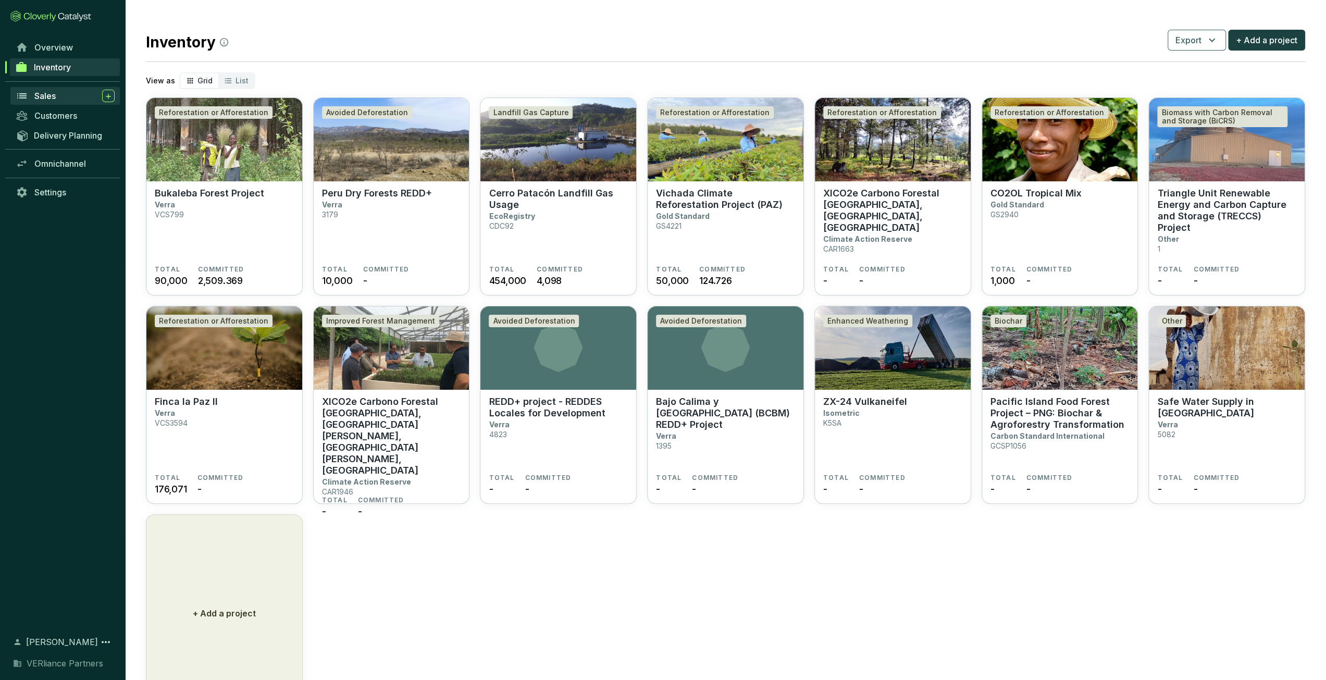  What do you see at coordinates (1158, 248) in the screenshot?
I see `p: 1` at bounding box center [1158, 248].